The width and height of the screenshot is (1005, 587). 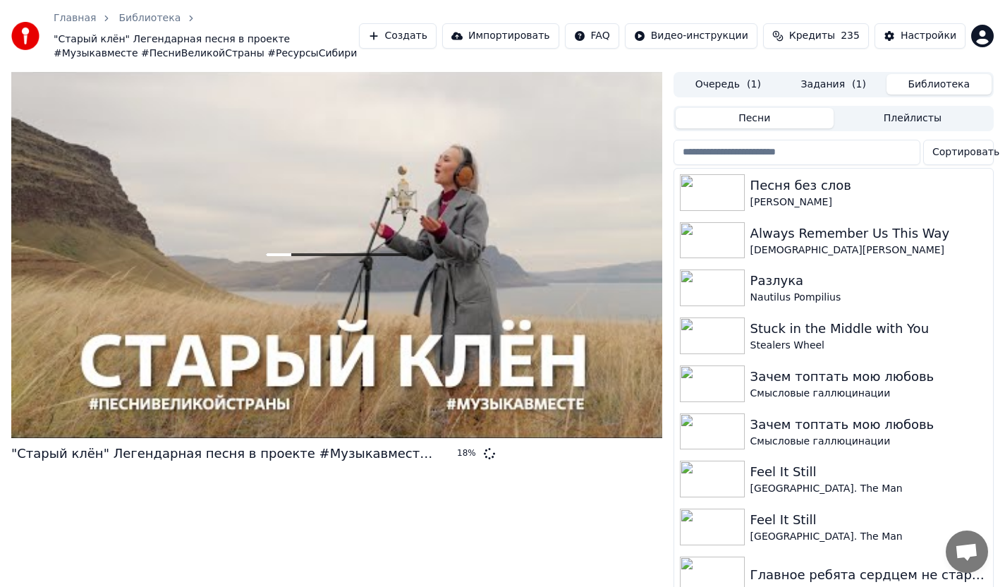 I want to click on div: Stuck in the Middle with You, so click(x=869, y=329).